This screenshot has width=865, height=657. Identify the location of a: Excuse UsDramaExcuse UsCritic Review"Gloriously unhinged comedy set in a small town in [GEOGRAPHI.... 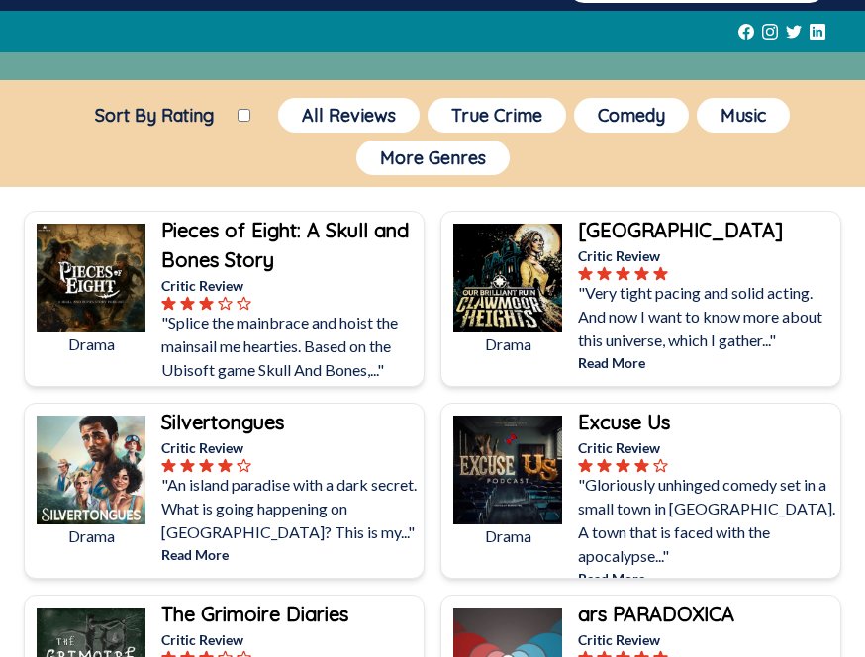
(640, 491).